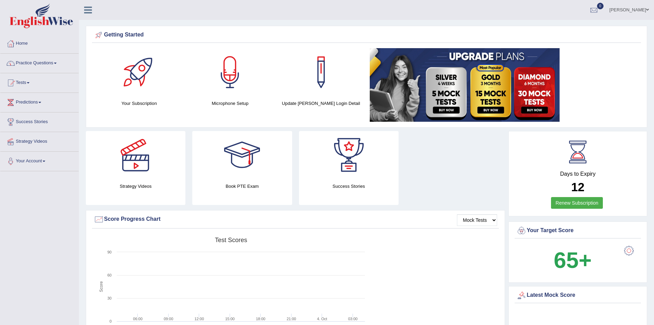 The width and height of the screenshot is (654, 325). What do you see at coordinates (39, 160) in the screenshot?
I see `a: Your Account` at bounding box center [39, 160].